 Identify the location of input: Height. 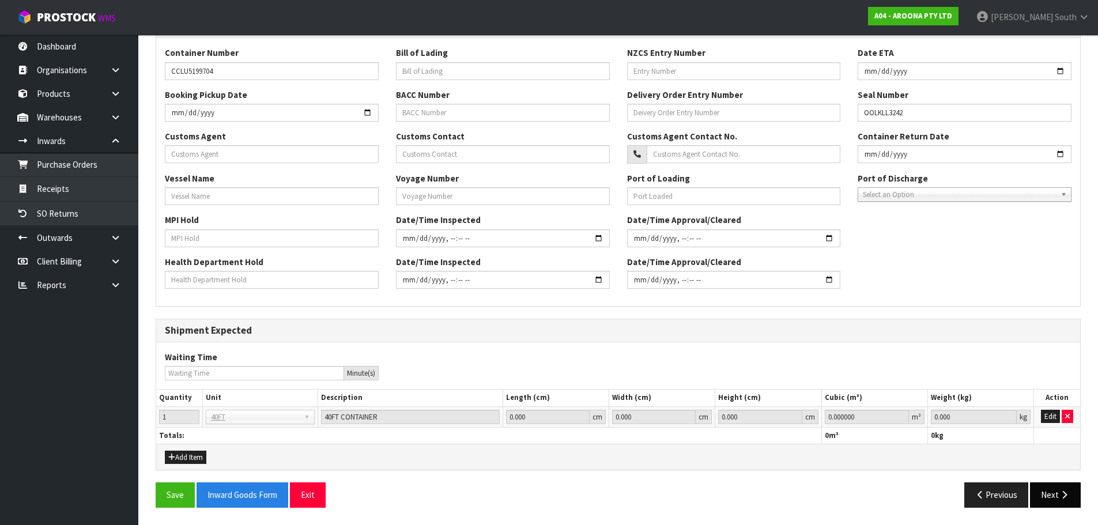
(760, 417).